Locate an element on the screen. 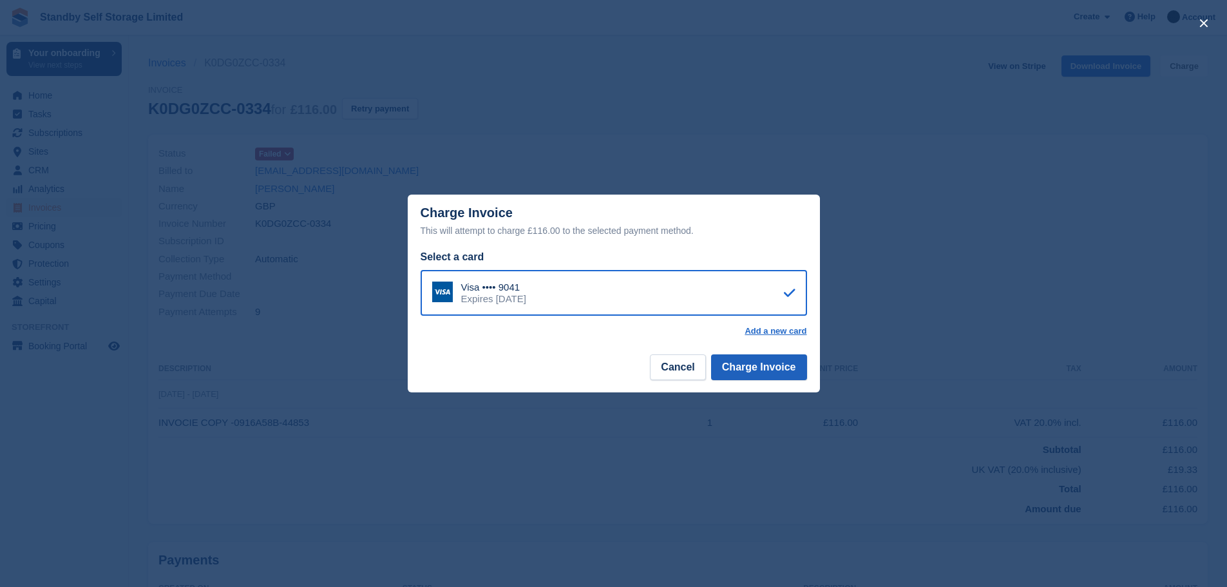 Image resolution: width=1227 pixels, height=587 pixels. button: close is located at coordinates (1204, 23).